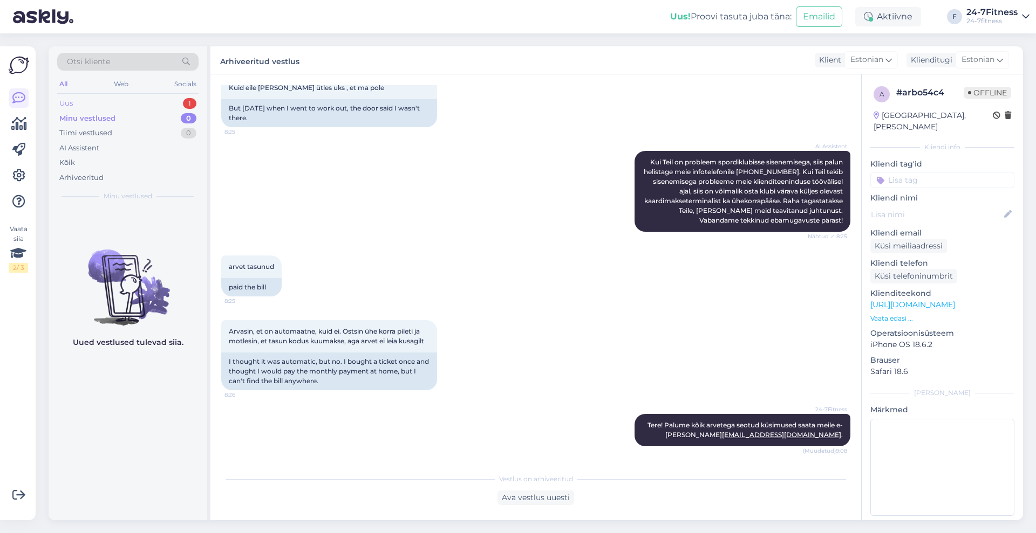 This screenshot has width=1036, height=533. I want to click on p: Brauser, so click(942, 360).